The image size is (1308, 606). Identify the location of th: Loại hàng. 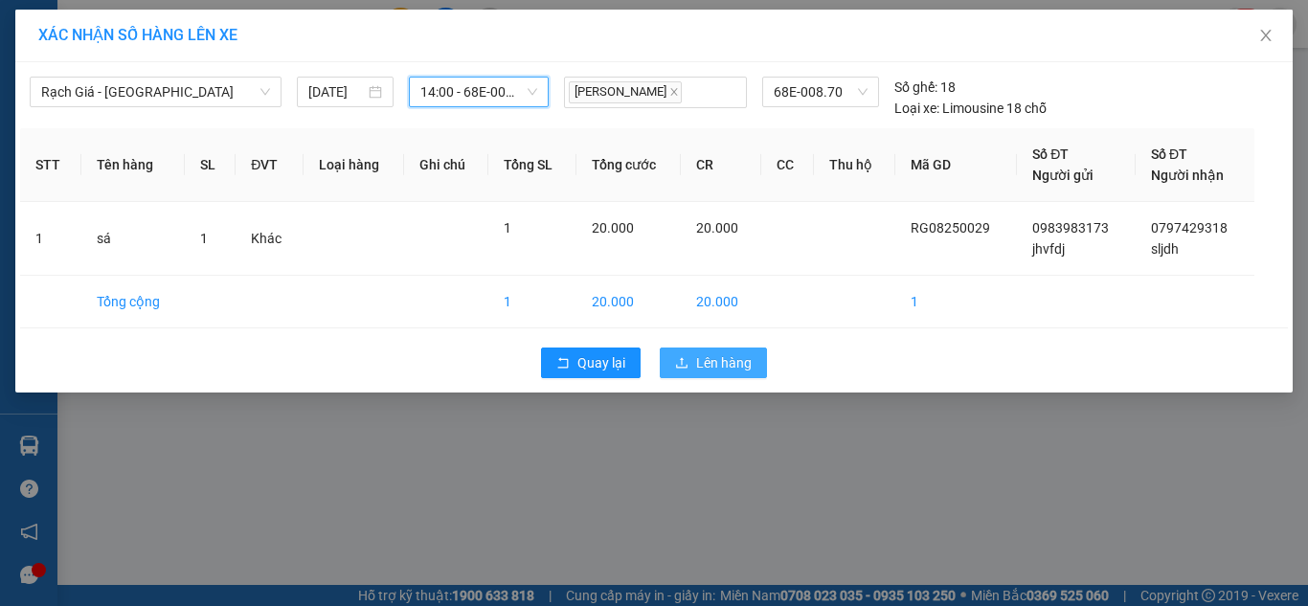
(353, 165).